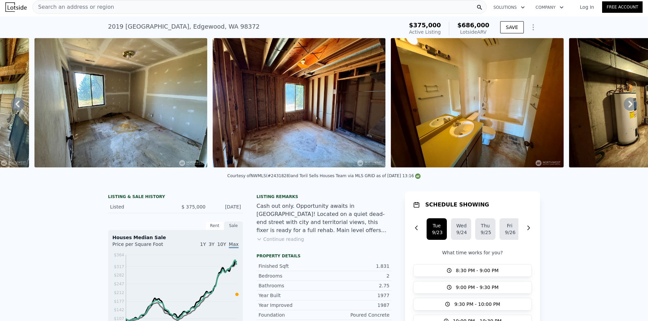 The height and width of the screenshot is (321, 648). What do you see at coordinates (119, 267) in the screenshot?
I see `tspan: $317` at bounding box center [119, 267].